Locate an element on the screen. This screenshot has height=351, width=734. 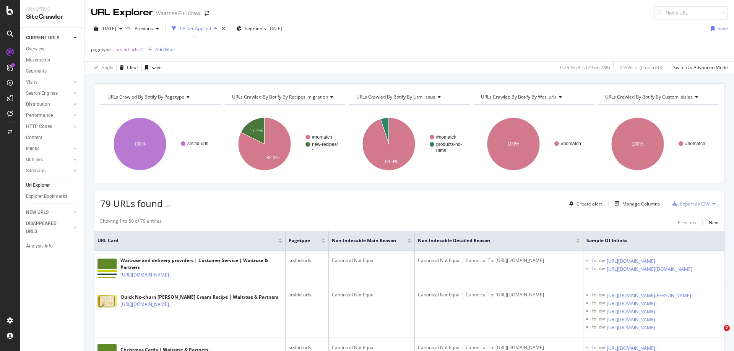
div: Export as CSV is located at coordinates (694, 204).